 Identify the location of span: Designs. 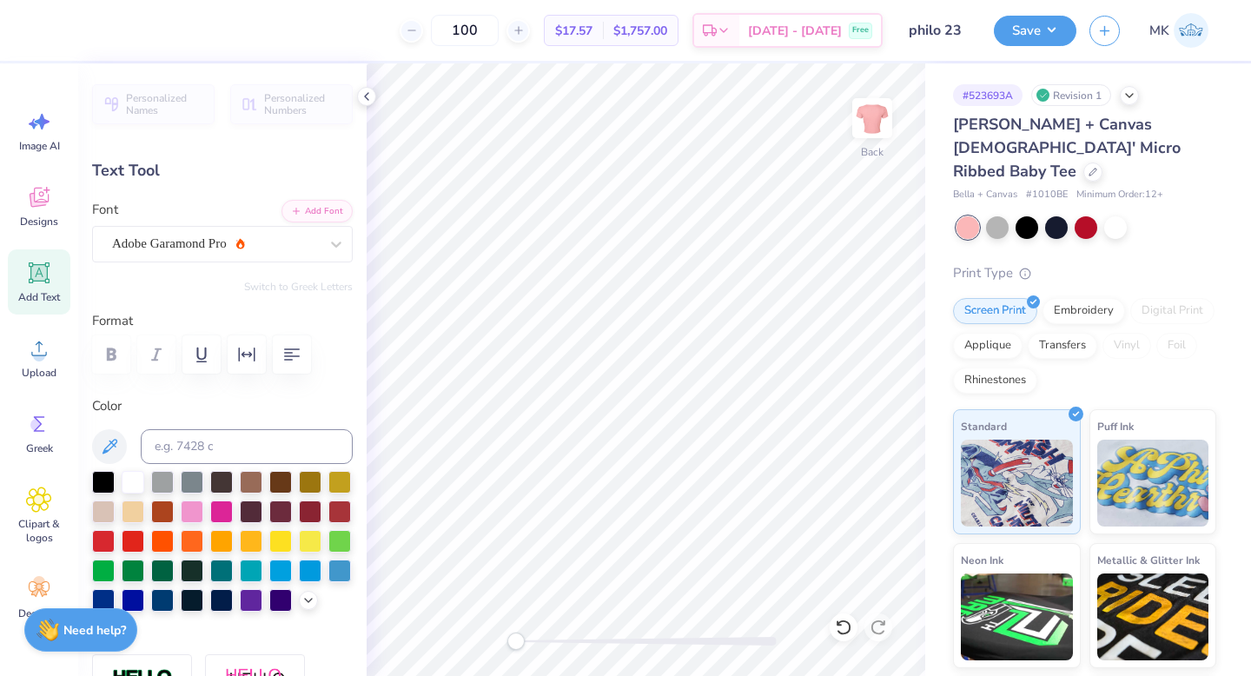
(39, 221).